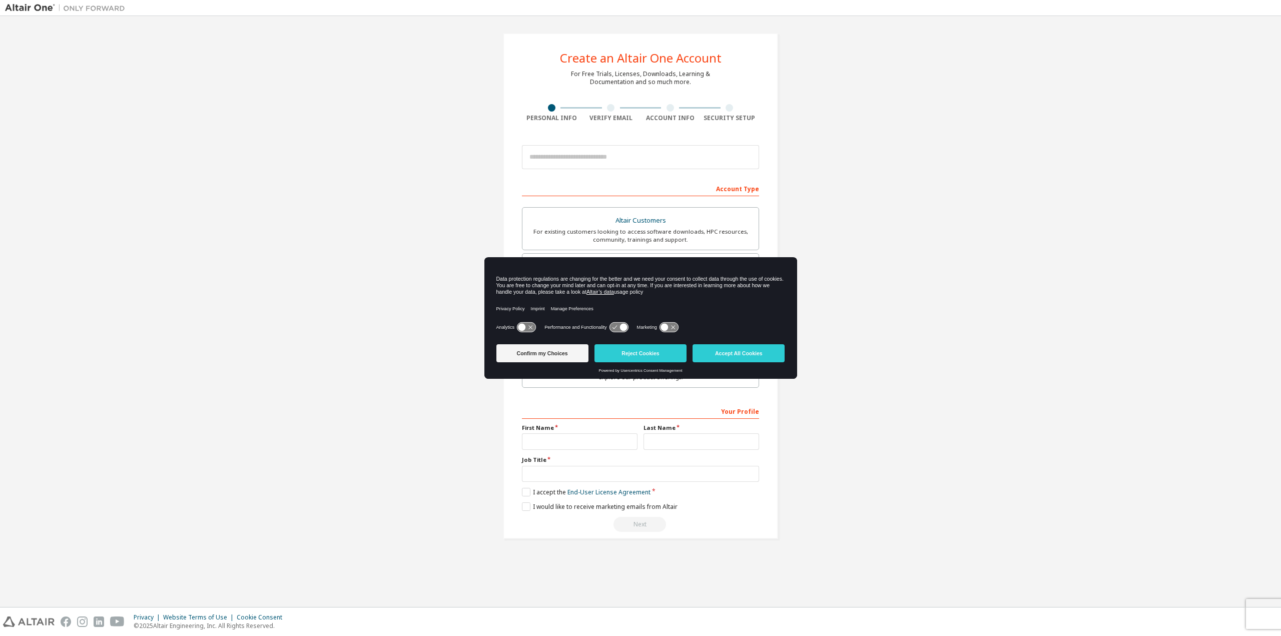 Image resolution: width=1281 pixels, height=636 pixels. What do you see at coordinates (640, 411) in the screenshot?
I see `div: Your Profile` at bounding box center [640, 411].